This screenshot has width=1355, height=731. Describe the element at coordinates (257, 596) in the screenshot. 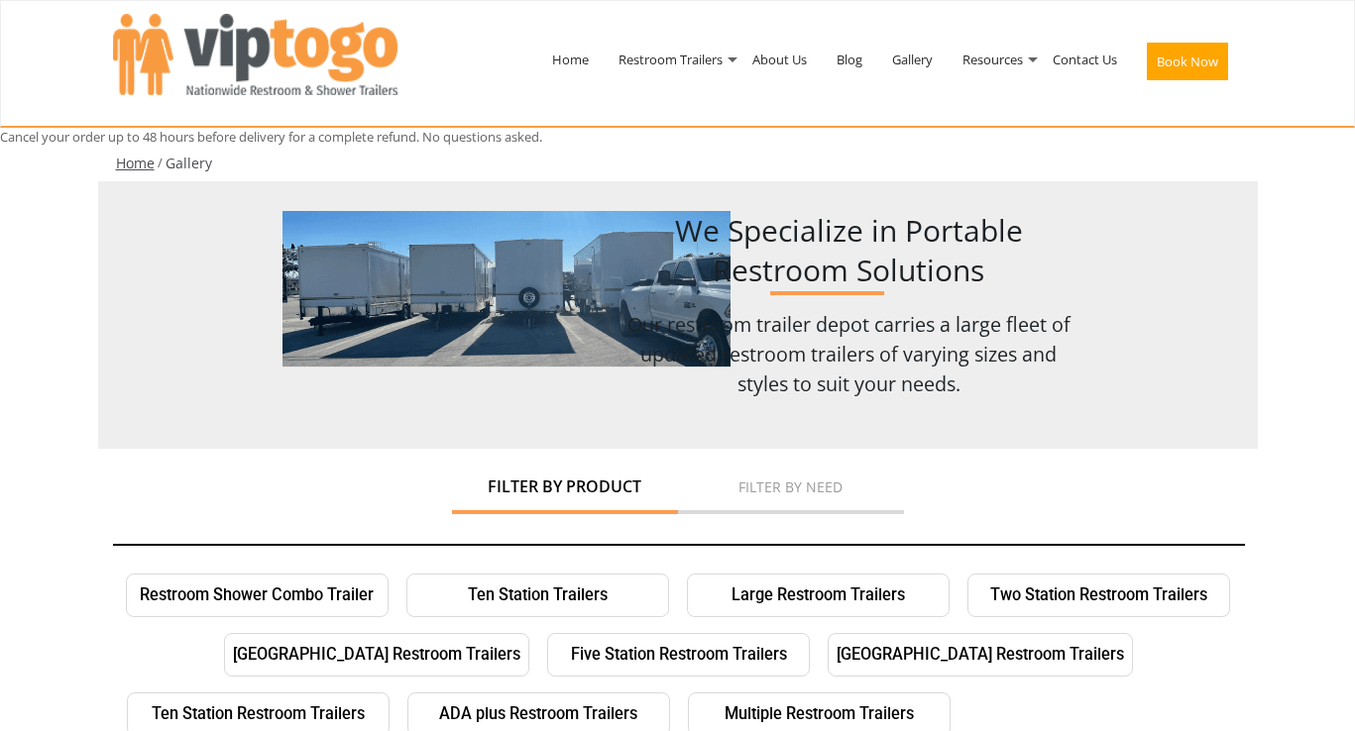

I see `a: Restroom Shower Combo Trailer` at that location.